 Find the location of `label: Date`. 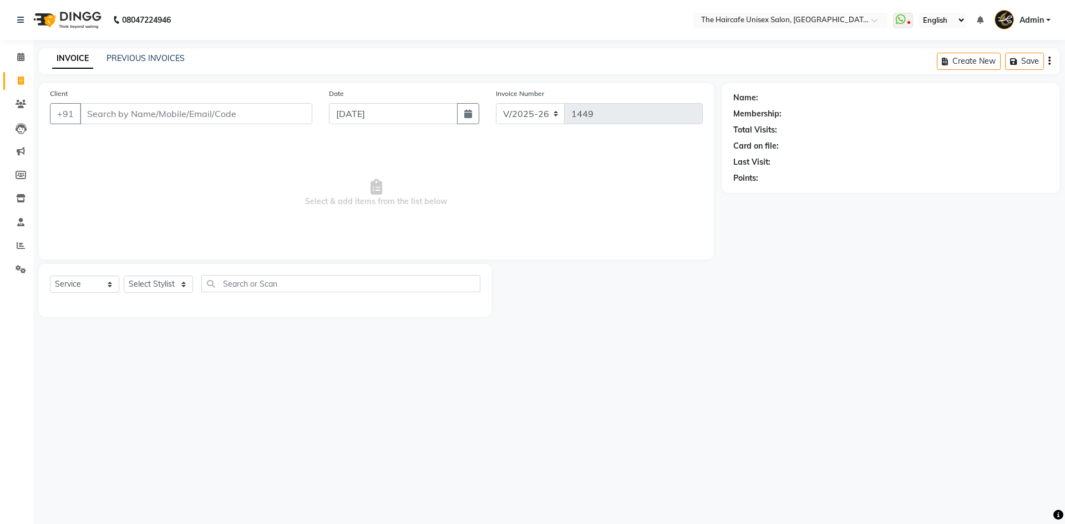

label: Date is located at coordinates (336, 94).